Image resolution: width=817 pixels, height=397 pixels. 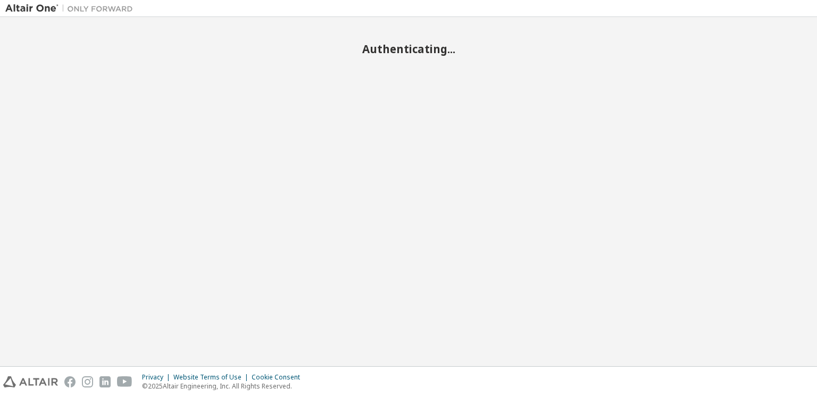 What do you see at coordinates (125, 382) in the screenshot?
I see `img: youtube.svg` at bounding box center [125, 382].